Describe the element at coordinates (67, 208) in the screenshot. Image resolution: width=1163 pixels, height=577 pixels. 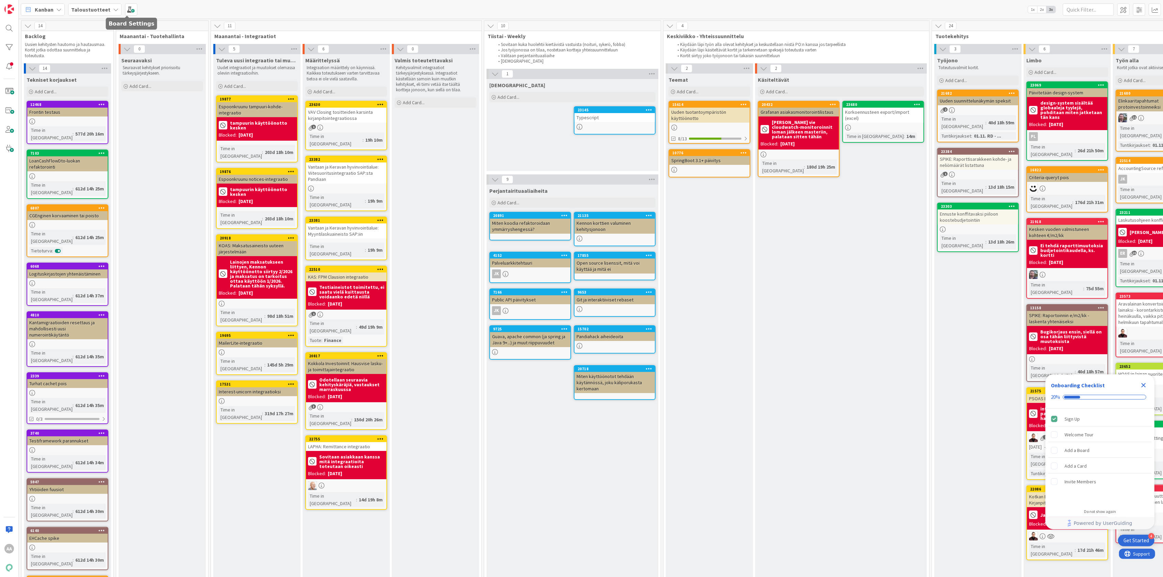
I see `div: 6807` at that location.